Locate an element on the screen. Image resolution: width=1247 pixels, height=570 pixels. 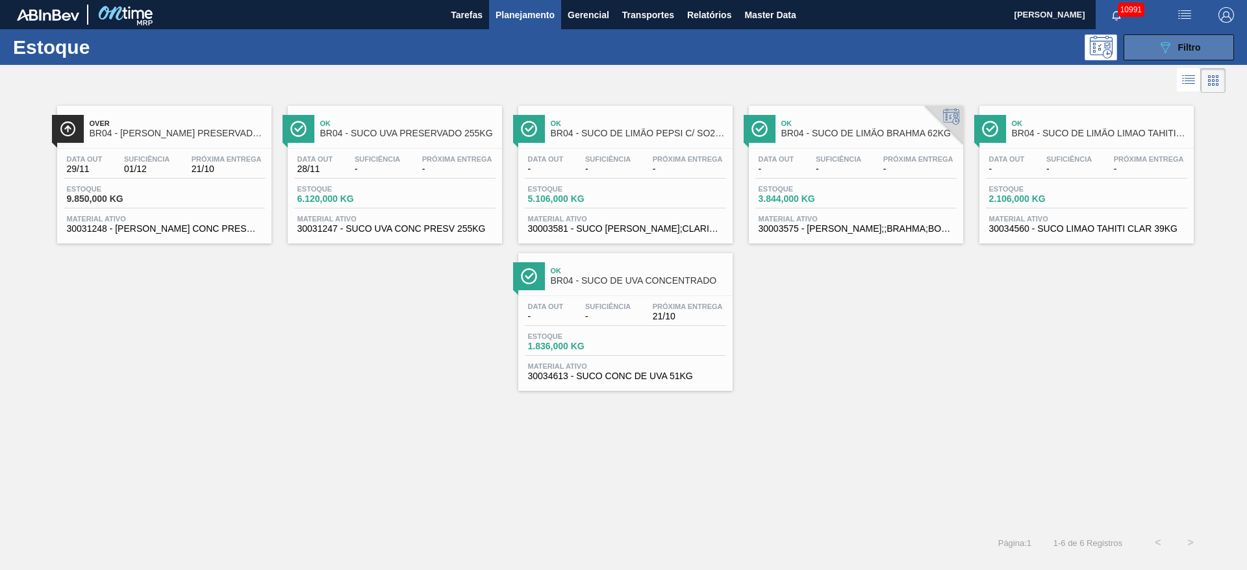
span: 10991 is located at coordinates (1131, 10).